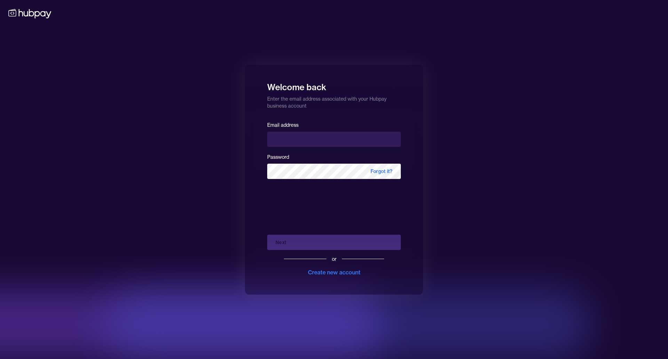 The height and width of the screenshot is (359, 668). What do you see at coordinates (334, 85) in the screenshot?
I see `h1: Welcome back` at bounding box center [334, 85].